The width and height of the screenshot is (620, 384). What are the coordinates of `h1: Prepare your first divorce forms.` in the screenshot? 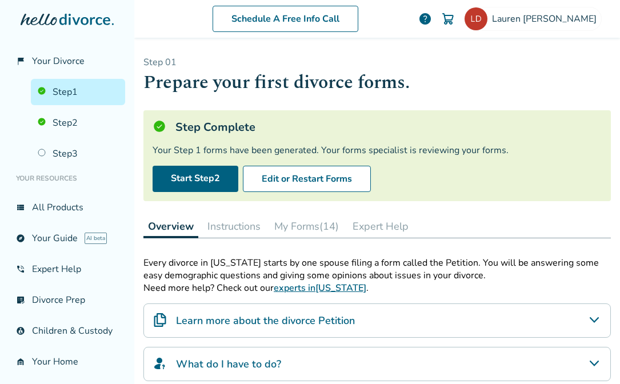 It's located at (377, 82).